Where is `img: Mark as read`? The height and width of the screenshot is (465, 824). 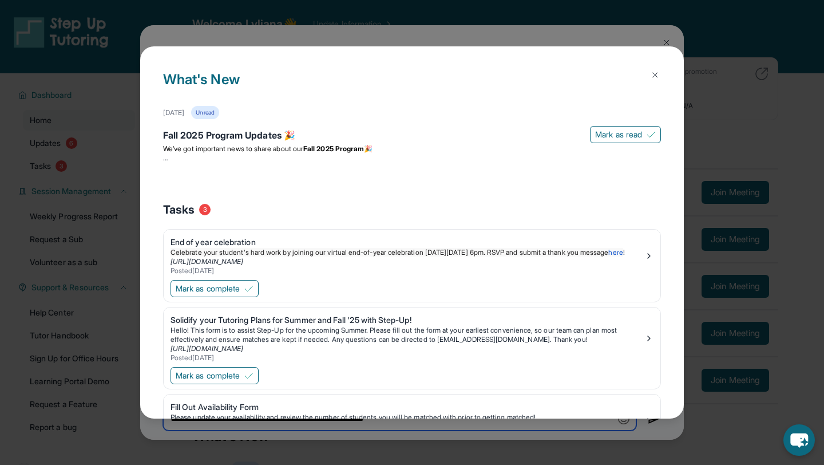
img: Mark as read is located at coordinates (651, 134).